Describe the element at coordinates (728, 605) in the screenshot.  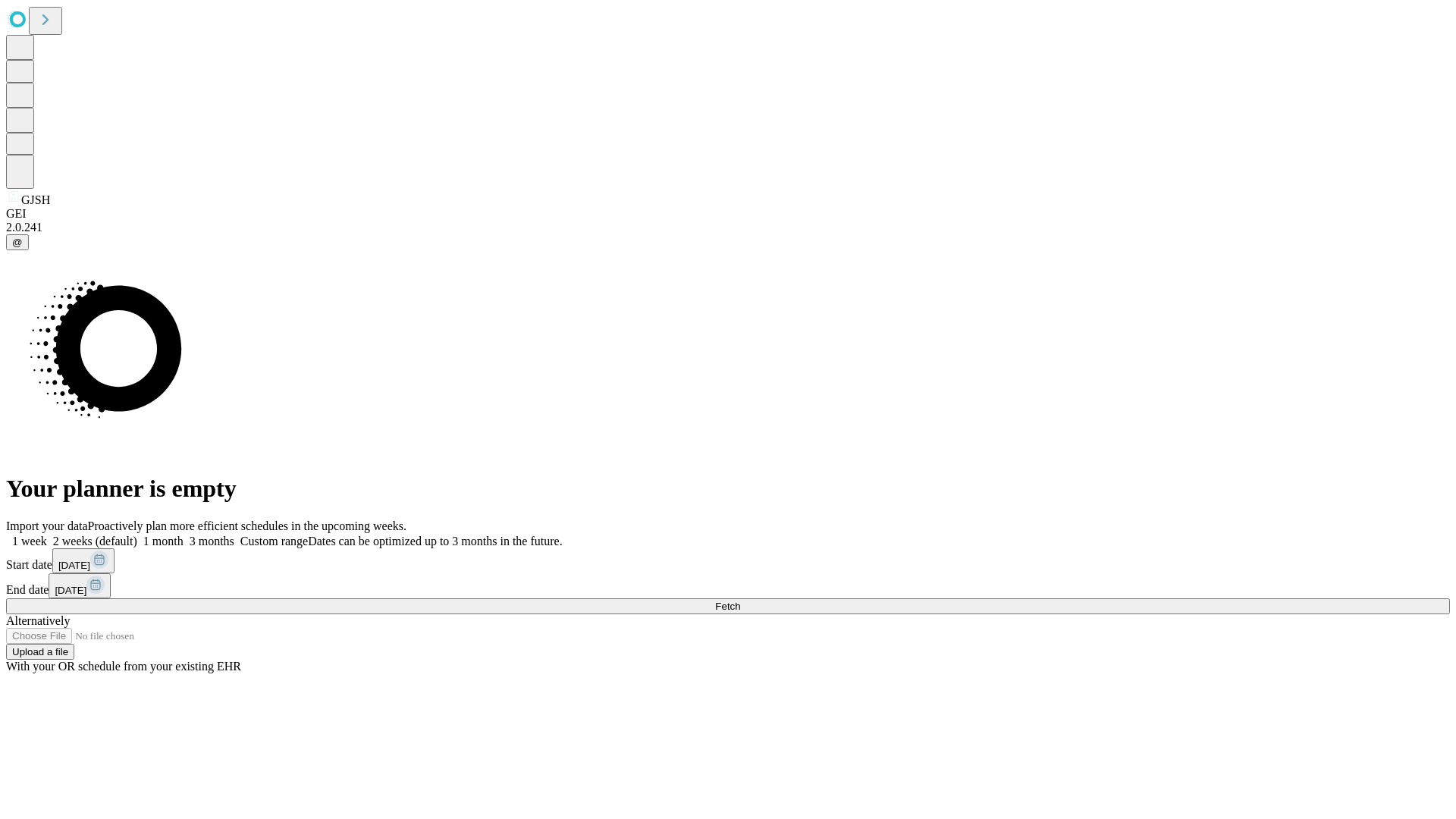
I see `button: Fetch` at that location.